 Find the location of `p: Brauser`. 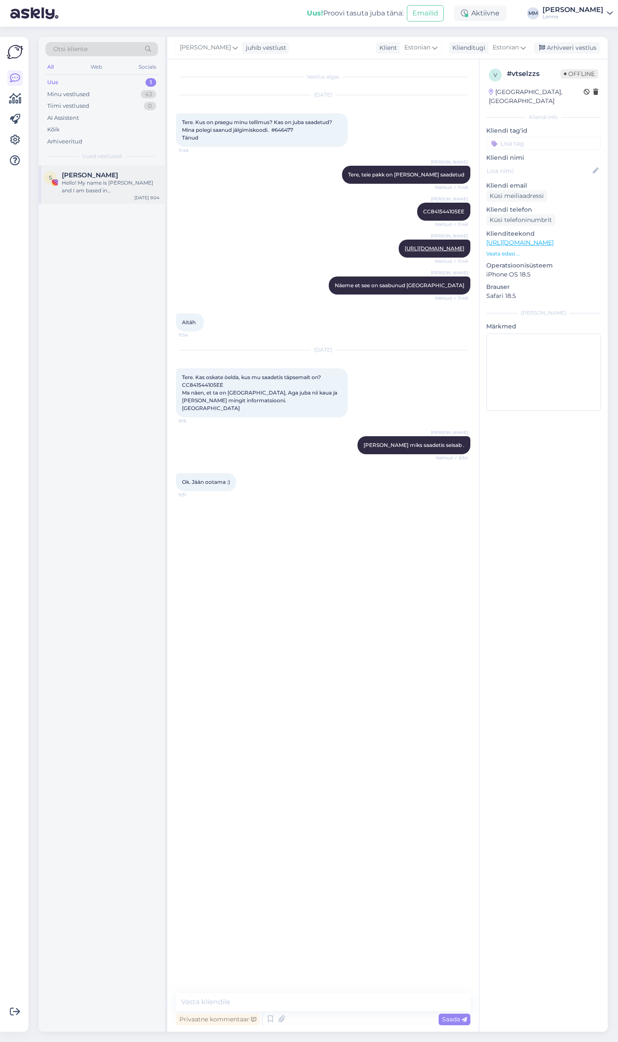

p: Brauser is located at coordinates (544, 287).